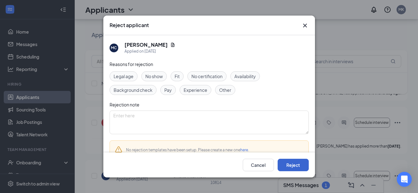 Image resolution: width=418 pixels, height=193 pixels. I want to click on span: No show, so click(154, 76).